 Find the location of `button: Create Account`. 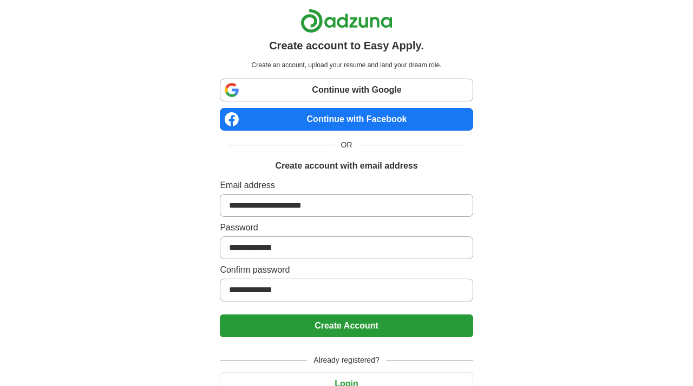

button: Create Account is located at coordinates (346, 326).